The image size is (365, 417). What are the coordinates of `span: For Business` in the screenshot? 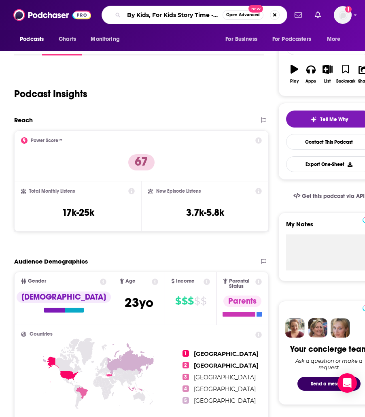 It's located at (241, 39).